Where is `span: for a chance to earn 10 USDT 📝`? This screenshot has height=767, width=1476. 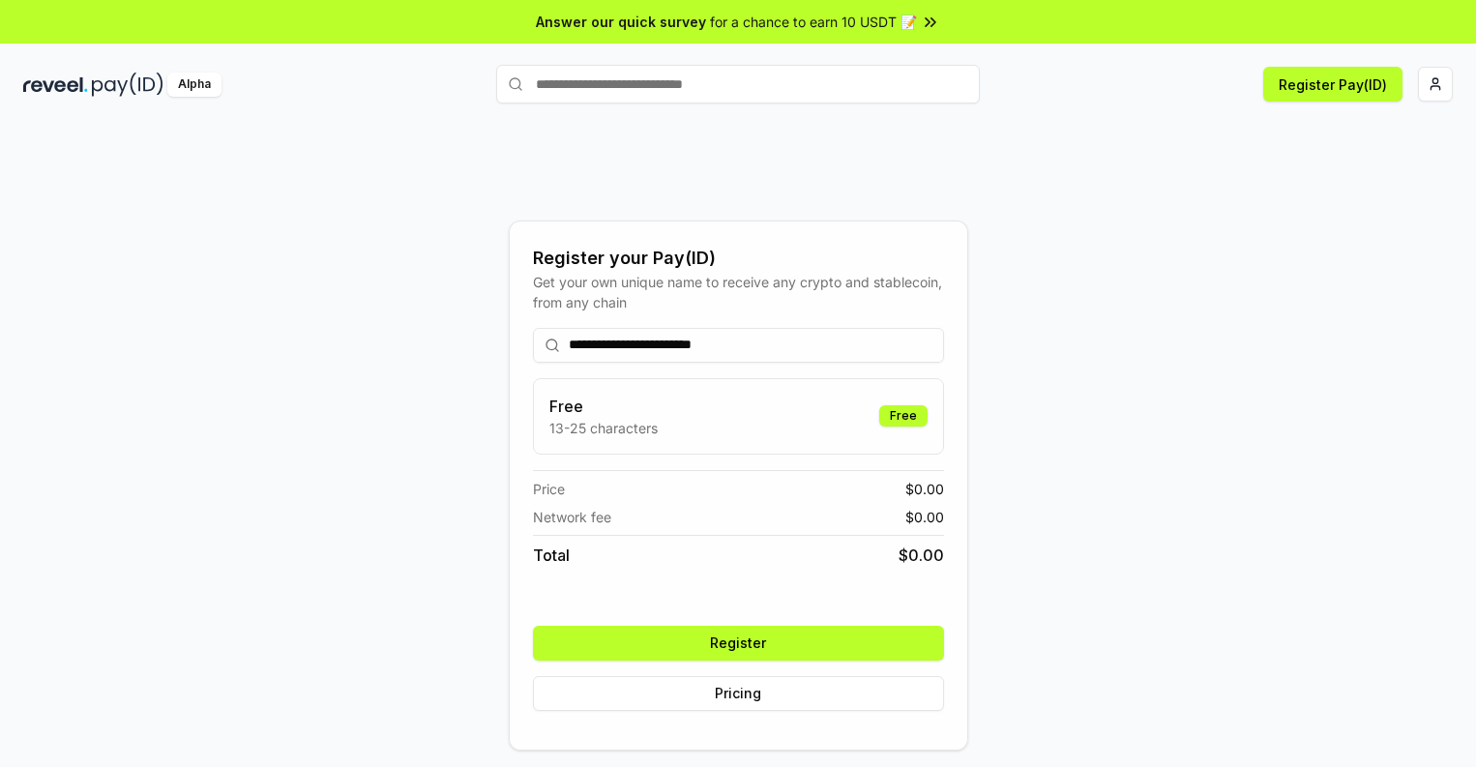
span: for a chance to earn 10 USDT 📝 is located at coordinates (814, 21).